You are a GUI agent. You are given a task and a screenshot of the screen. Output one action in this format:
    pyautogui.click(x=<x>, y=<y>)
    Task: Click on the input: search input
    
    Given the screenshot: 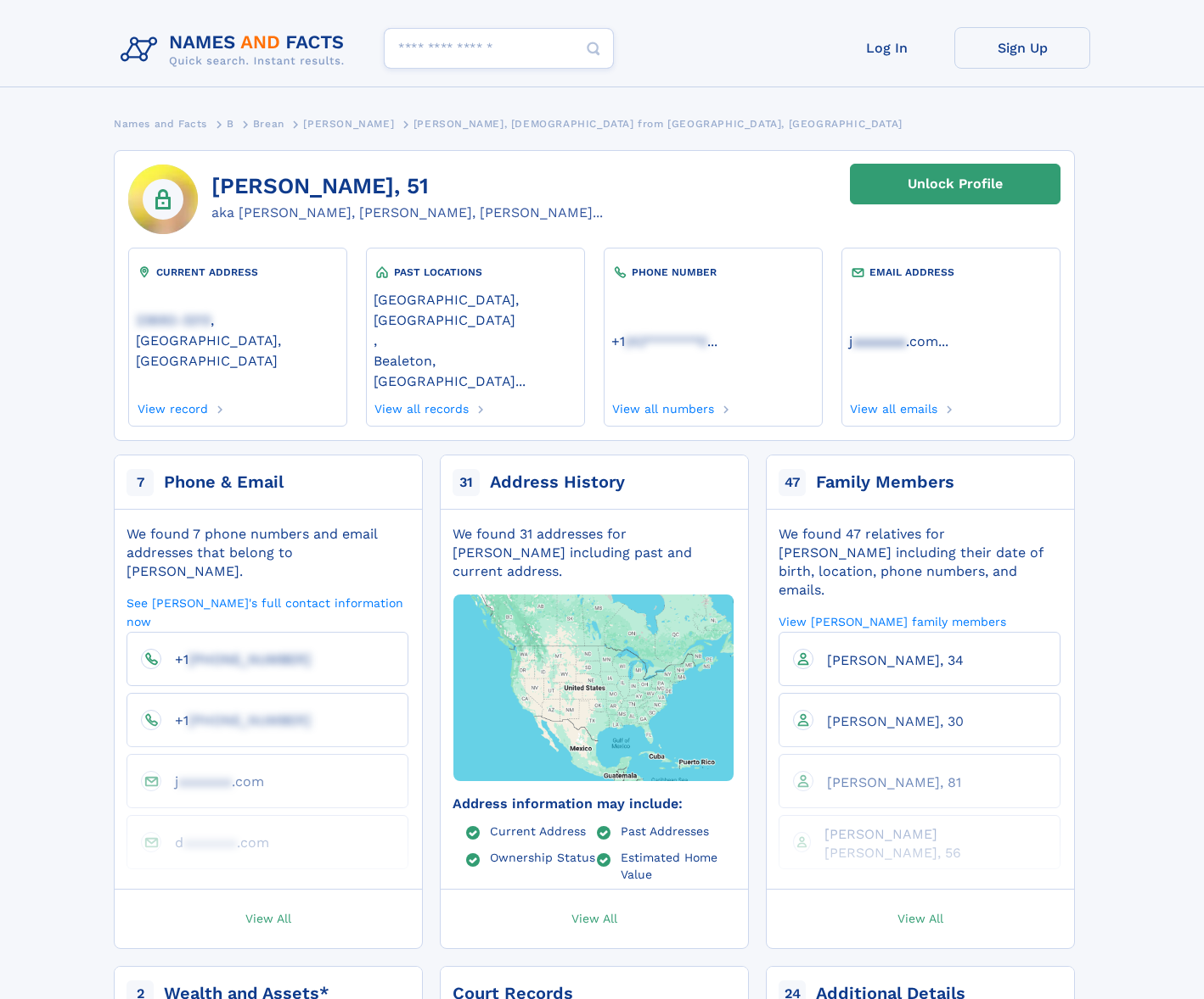 What is the action you would take?
    pyautogui.click(x=498, y=48)
    